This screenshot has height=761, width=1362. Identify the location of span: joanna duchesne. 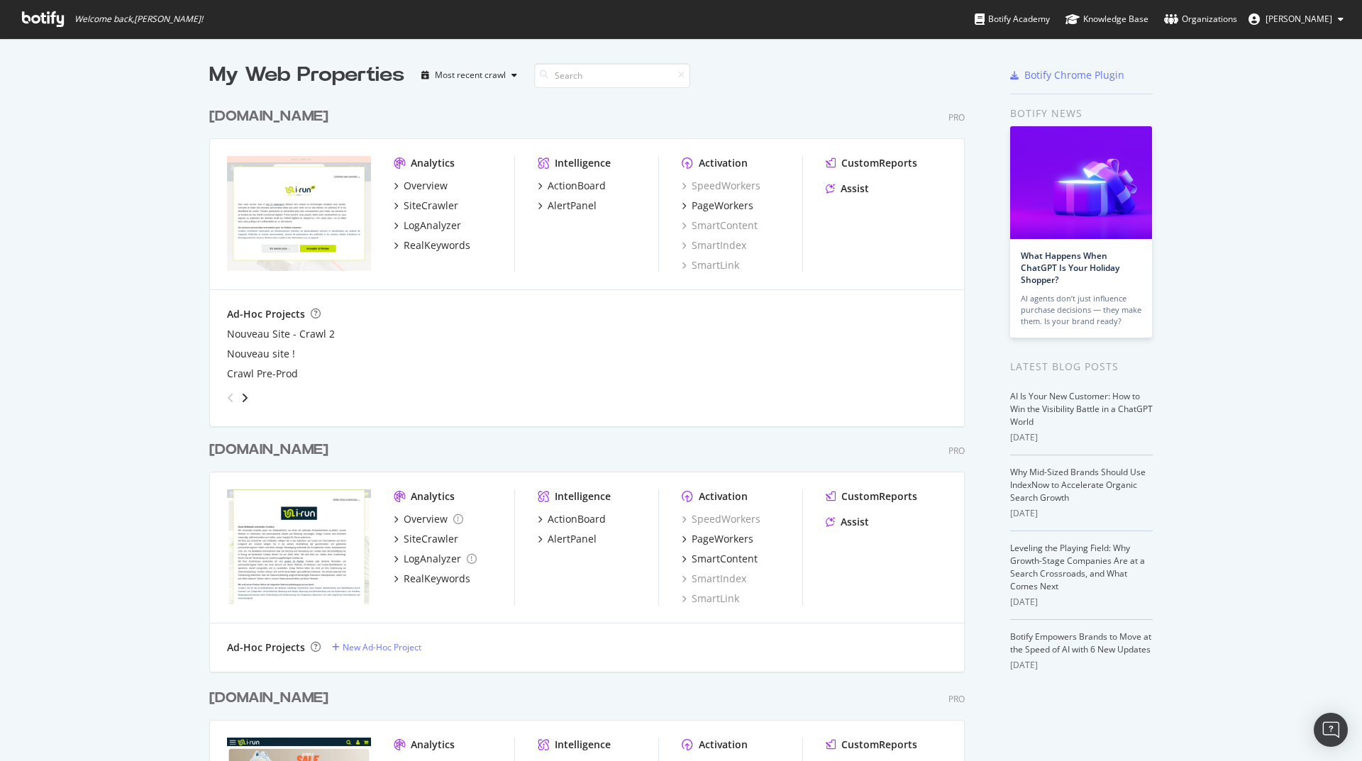
(1299, 18).